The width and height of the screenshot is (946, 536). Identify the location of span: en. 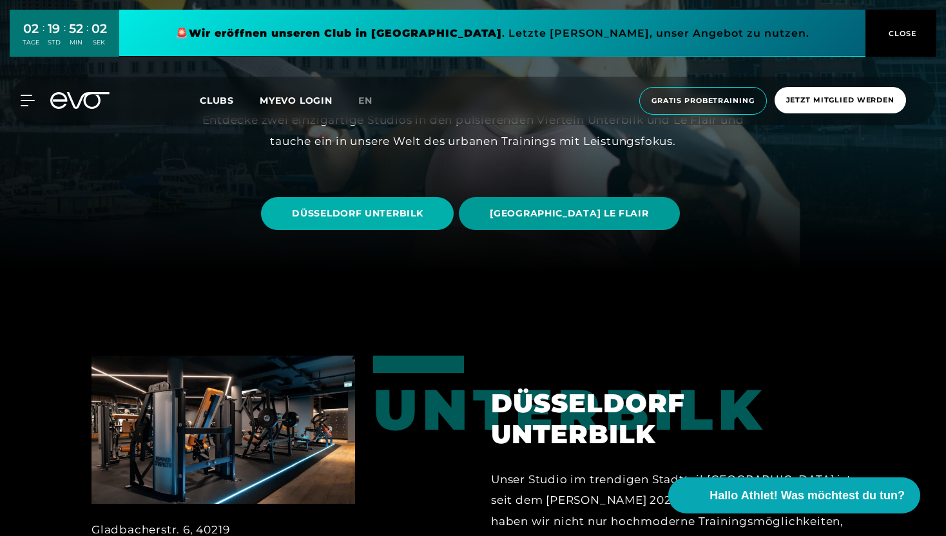
(365, 101).